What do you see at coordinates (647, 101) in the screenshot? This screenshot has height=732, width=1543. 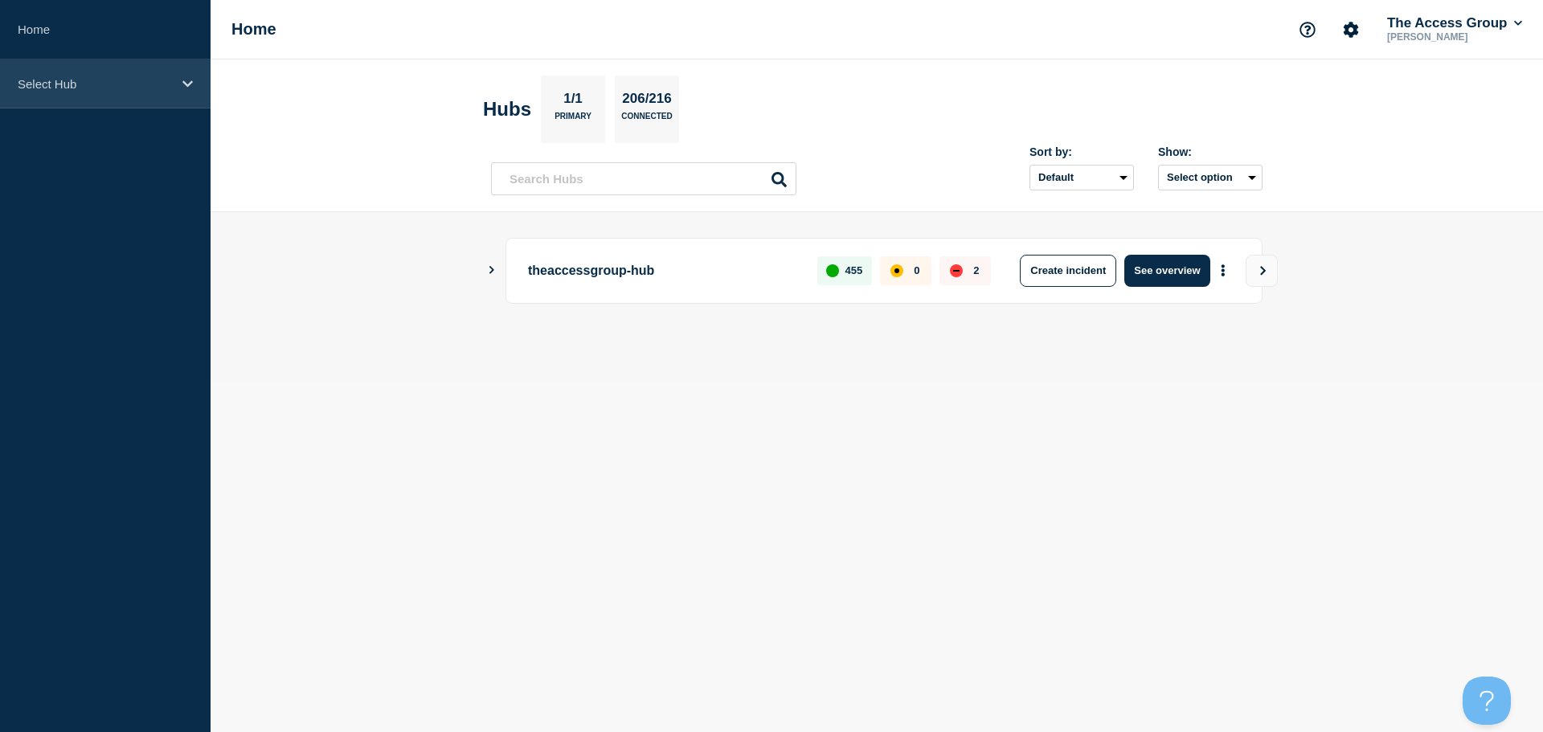 I see `p: 206/216` at bounding box center [647, 101].